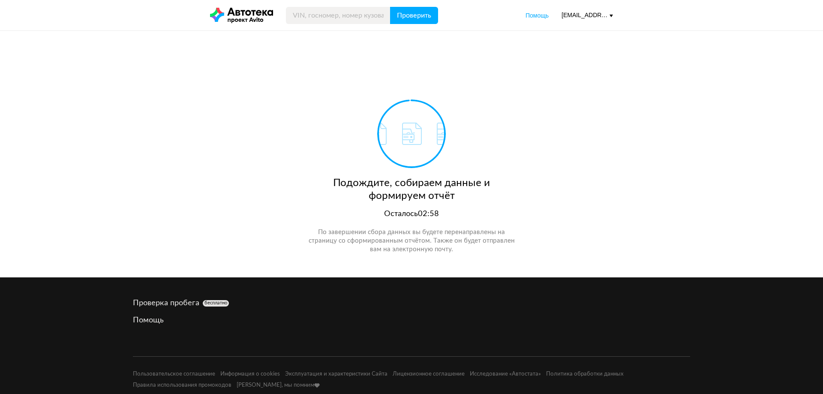 This screenshot has width=823, height=394. I want to click on span: Помощь, so click(537, 15).